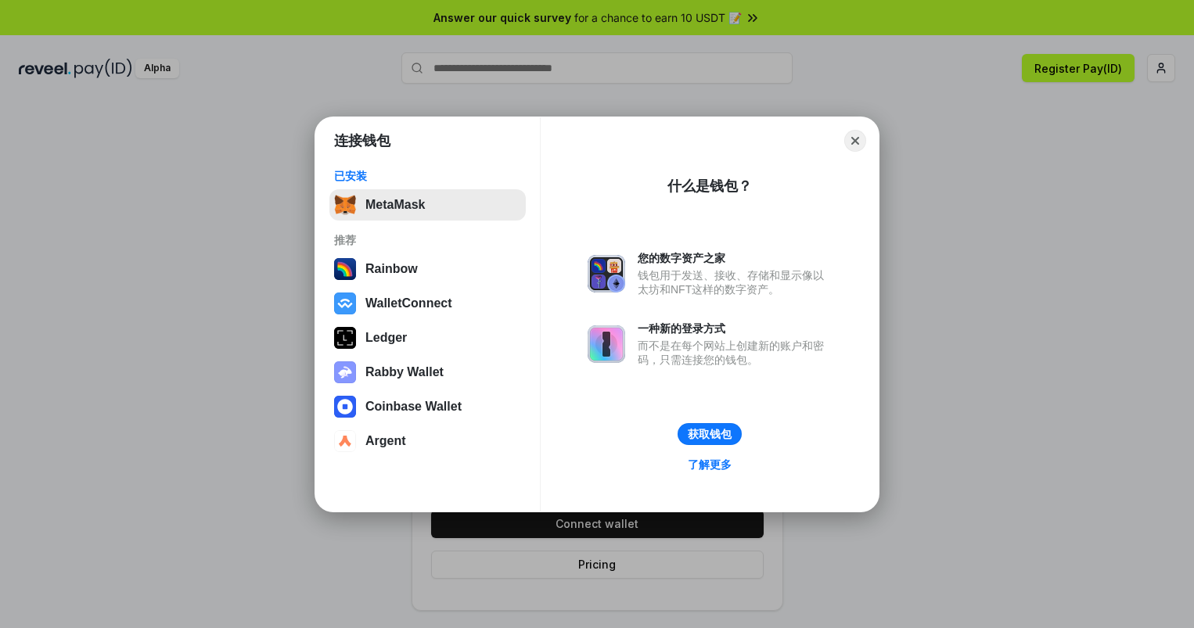 Image resolution: width=1194 pixels, height=628 pixels. I want to click on div: WalletConnect, so click(409, 304).